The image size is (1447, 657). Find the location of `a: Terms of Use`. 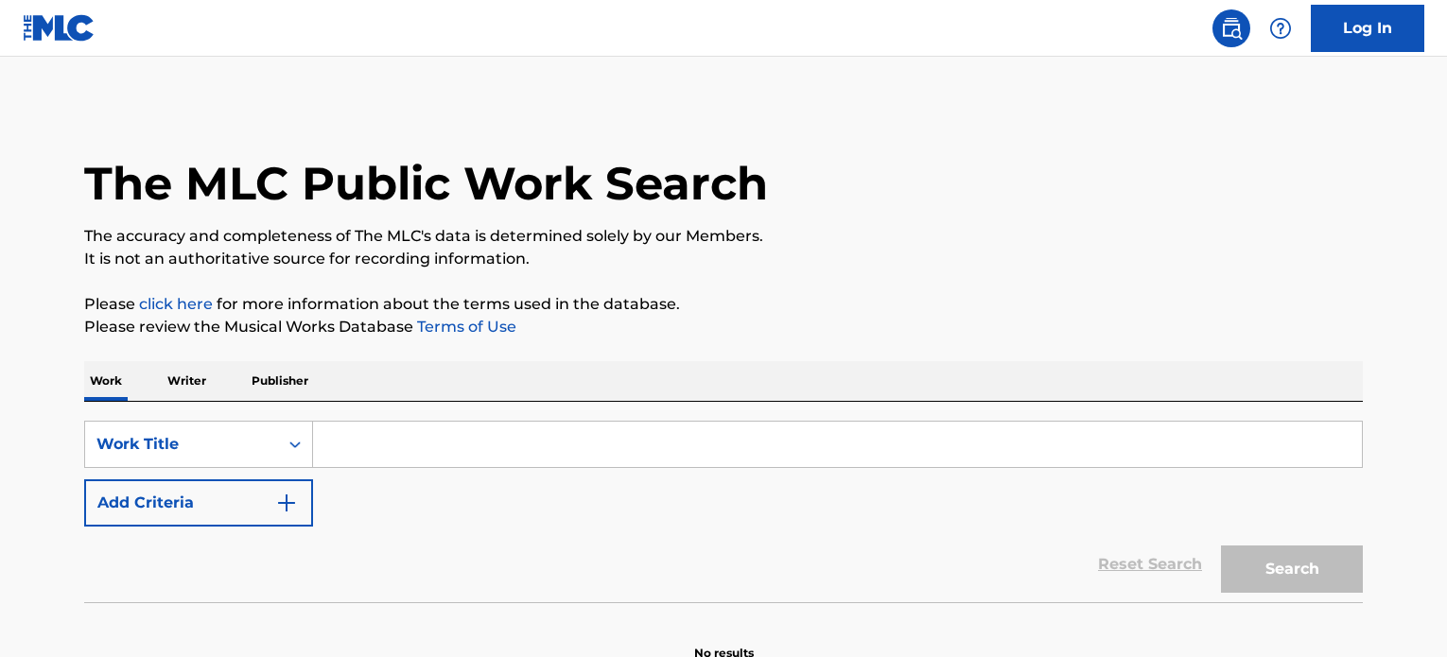

a: Terms of Use is located at coordinates (464, 326).